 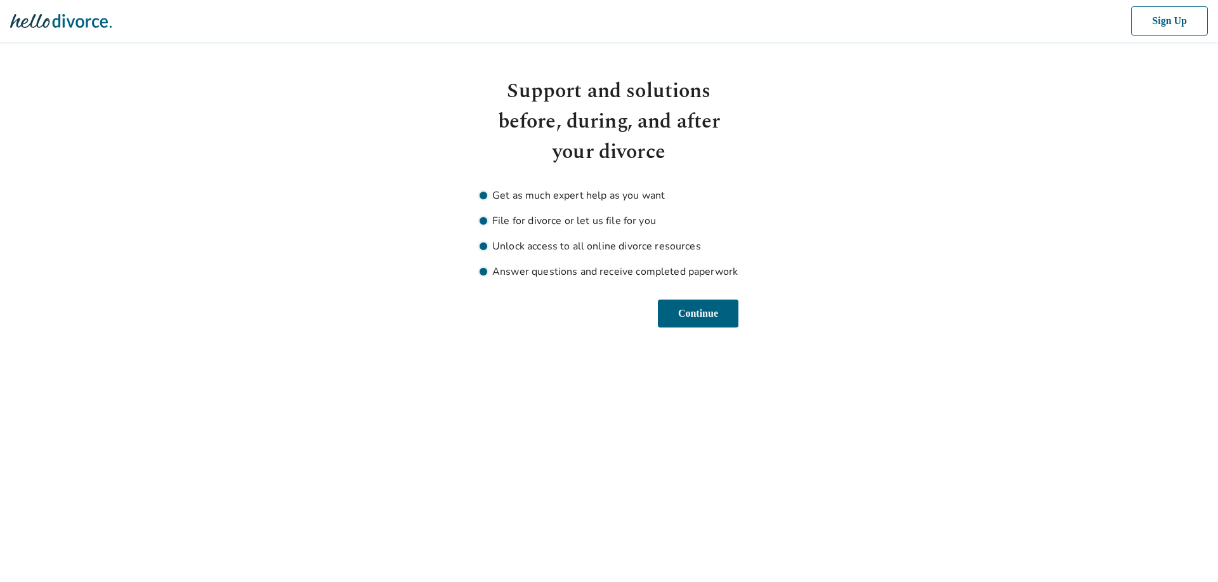 I want to click on h1: Support and solutions before, during, and after your divorce, so click(x=609, y=122).